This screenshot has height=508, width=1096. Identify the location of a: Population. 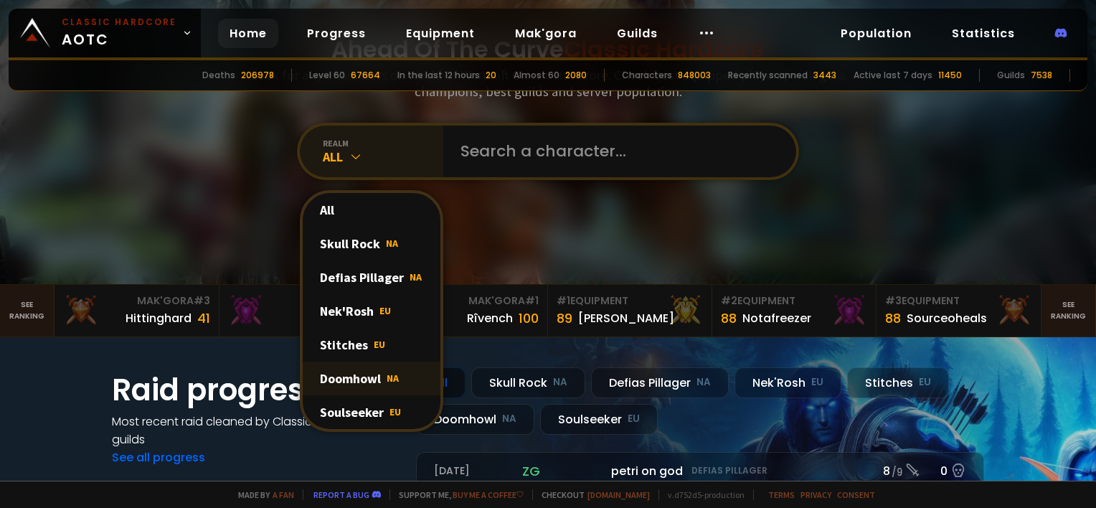
(876, 33).